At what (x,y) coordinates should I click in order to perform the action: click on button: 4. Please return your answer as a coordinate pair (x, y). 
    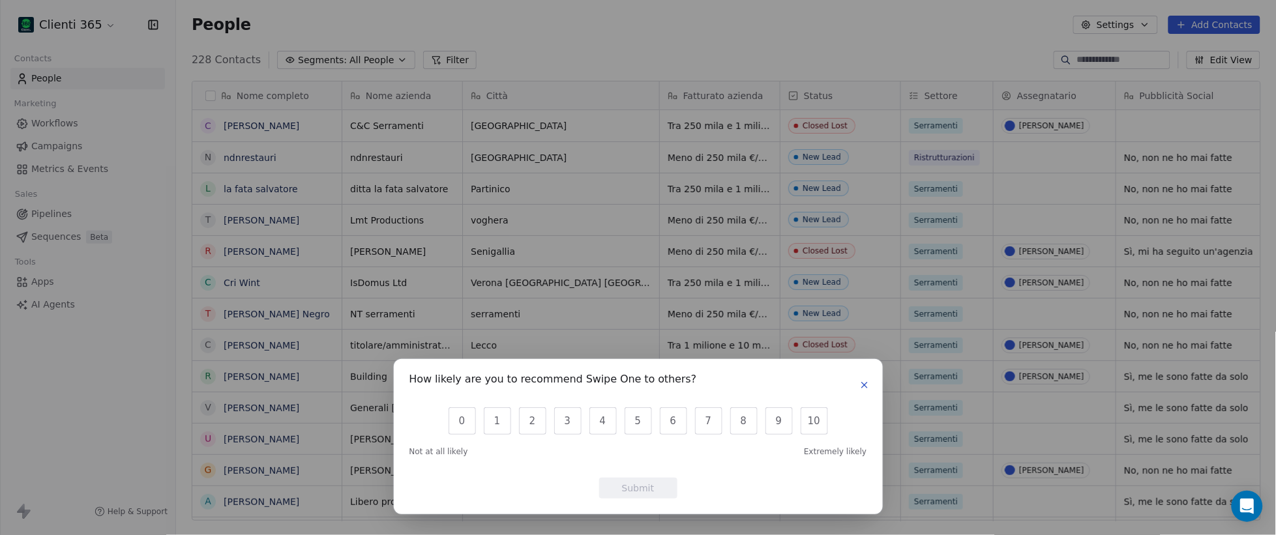
    Looking at the image, I should click on (603, 421).